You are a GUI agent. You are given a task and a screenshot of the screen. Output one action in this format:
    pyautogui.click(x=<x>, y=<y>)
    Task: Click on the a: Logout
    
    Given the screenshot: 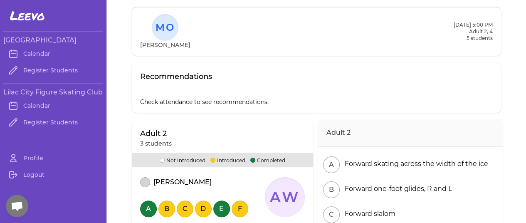 What is the action you would take?
    pyautogui.click(x=53, y=175)
    